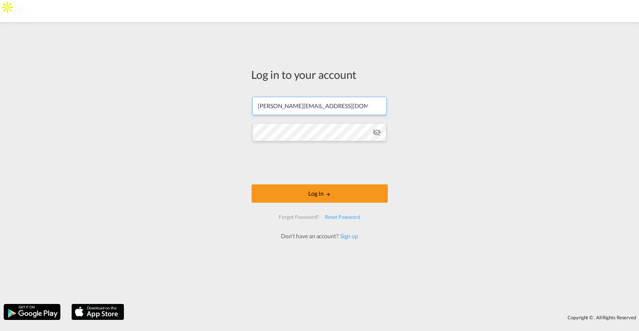  I want to click on input: Enter email/phone number, so click(319, 106).